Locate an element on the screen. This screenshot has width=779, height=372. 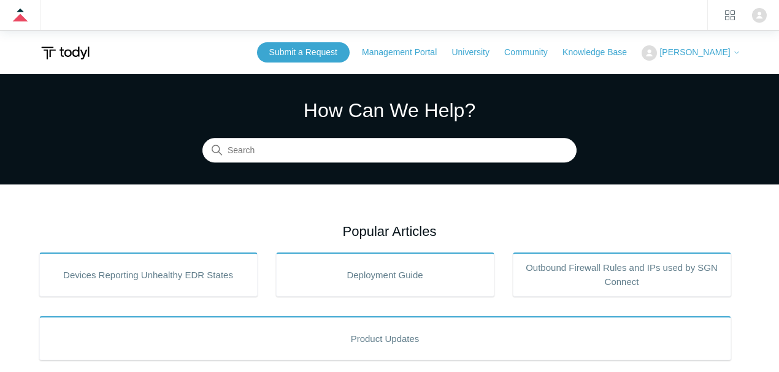
a: Product Updates is located at coordinates (385, 339).